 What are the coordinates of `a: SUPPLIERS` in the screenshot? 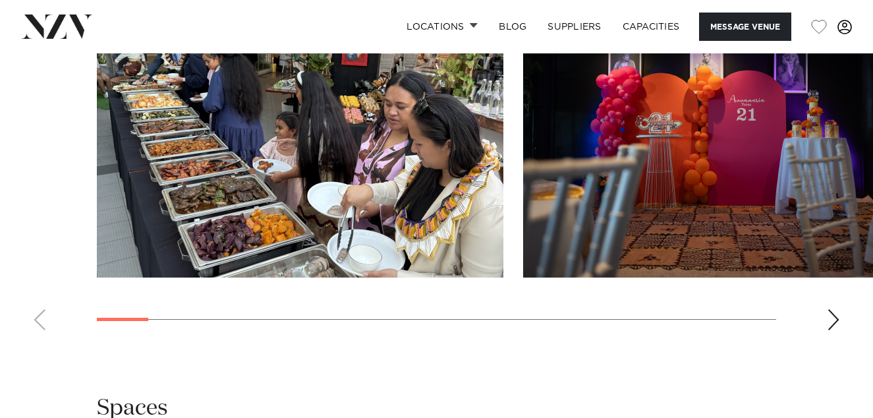 It's located at (574, 26).